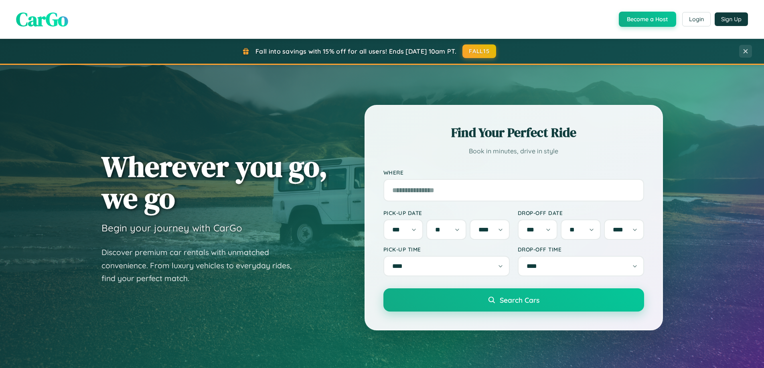 This screenshot has height=368, width=764. Describe the element at coordinates (514, 133) in the screenshot. I see `h2: Find Your Perfect Ride` at that location.